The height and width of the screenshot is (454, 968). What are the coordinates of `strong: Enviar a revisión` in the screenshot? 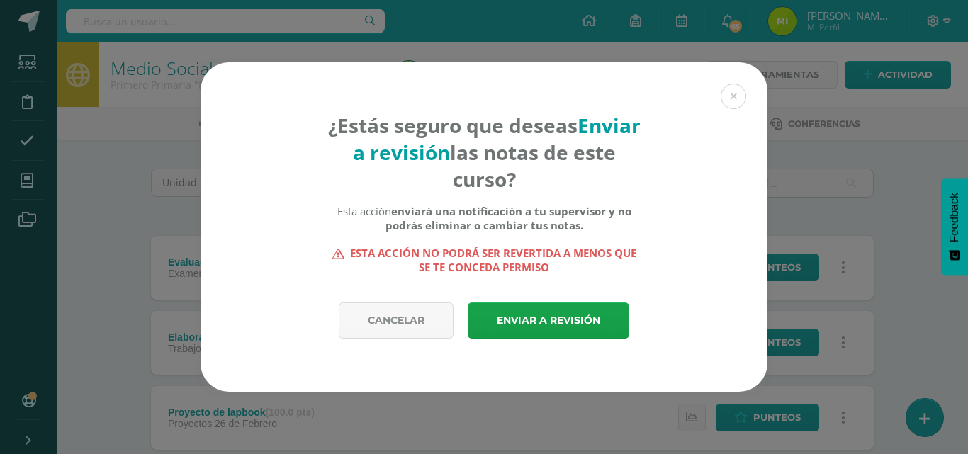 It's located at (497, 139).